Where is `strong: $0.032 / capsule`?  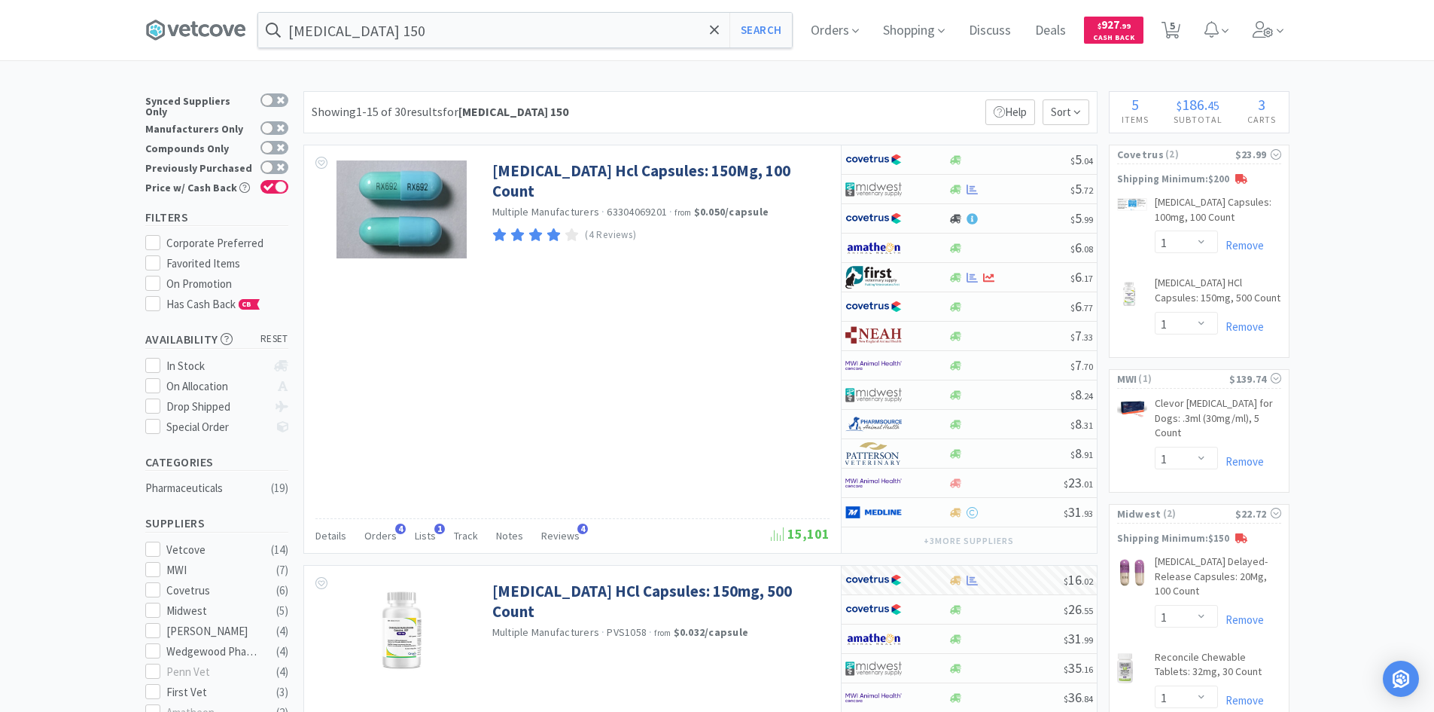
strong: $0.032 / capsule is located at coordinates (712, 632).